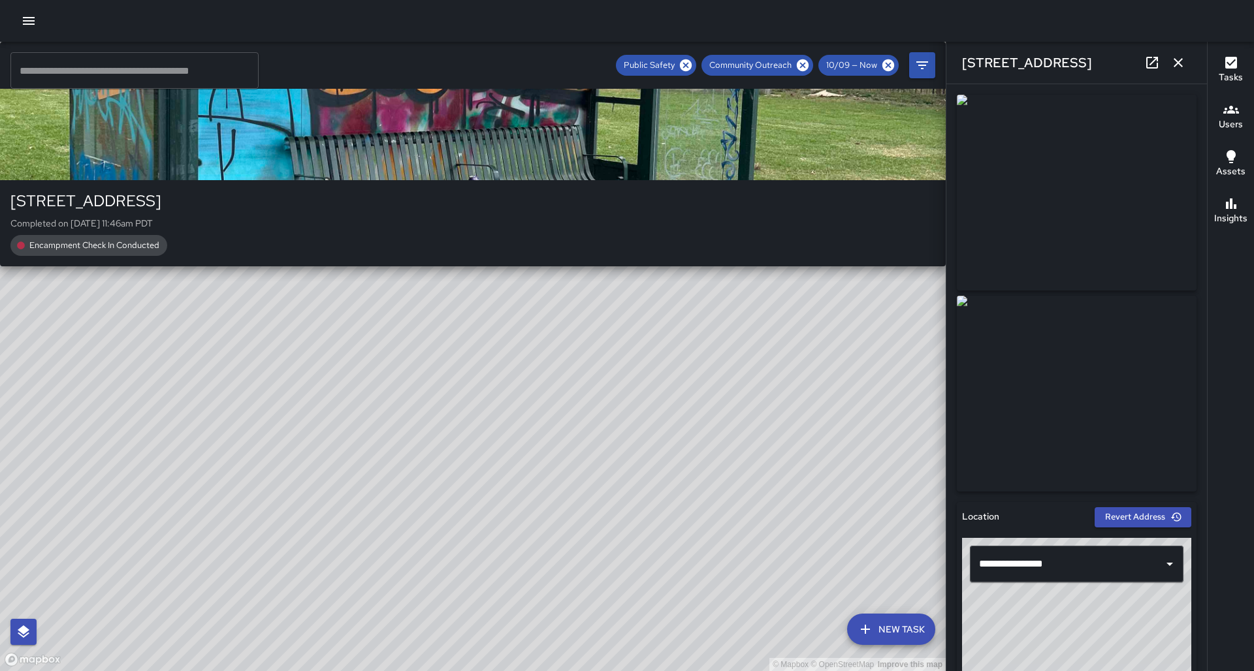 The height and width of the screenshot is (671, 1254). What do you see at coordinates (1076, 394) in the screenshot?
I see `img: request_images%2F30479420-a541-11f0-bc57-5ddad3145877` at bounding box center [1076, 394].